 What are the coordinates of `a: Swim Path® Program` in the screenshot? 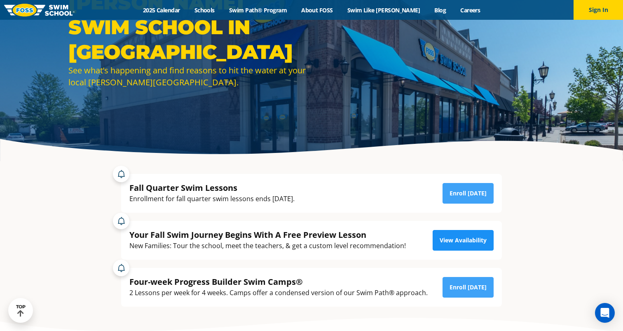 It's located at (258, 10).